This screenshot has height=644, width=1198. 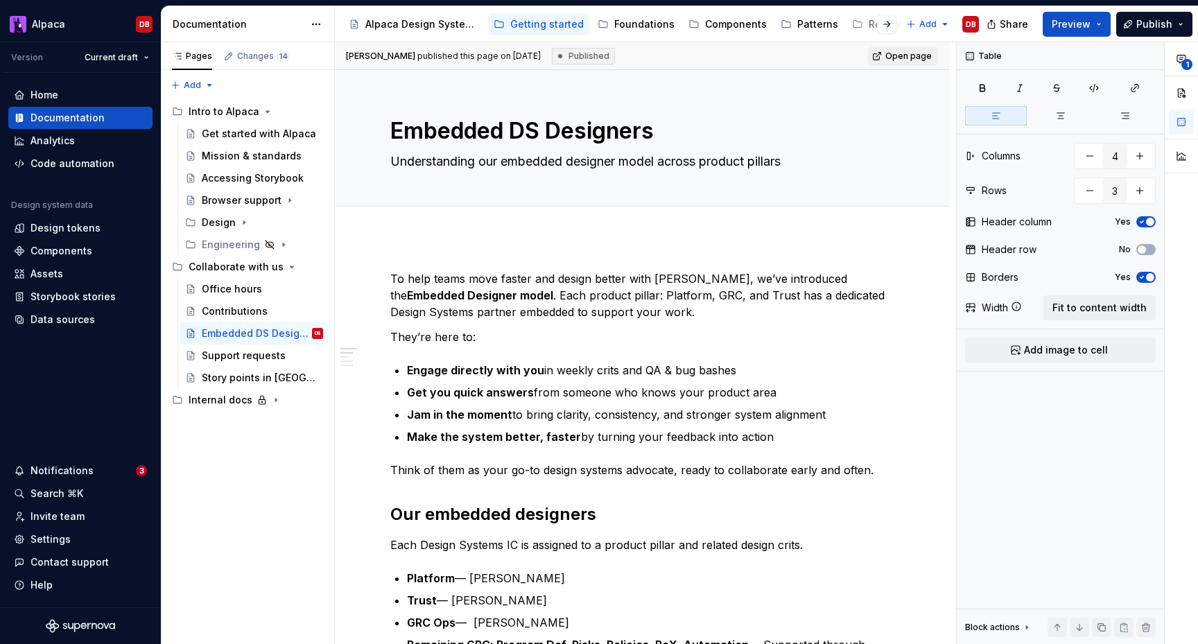 What do you see at coordinates (809, 24) in the screenshot?
I see `a: Patterns` at bounding box center [809, 24].